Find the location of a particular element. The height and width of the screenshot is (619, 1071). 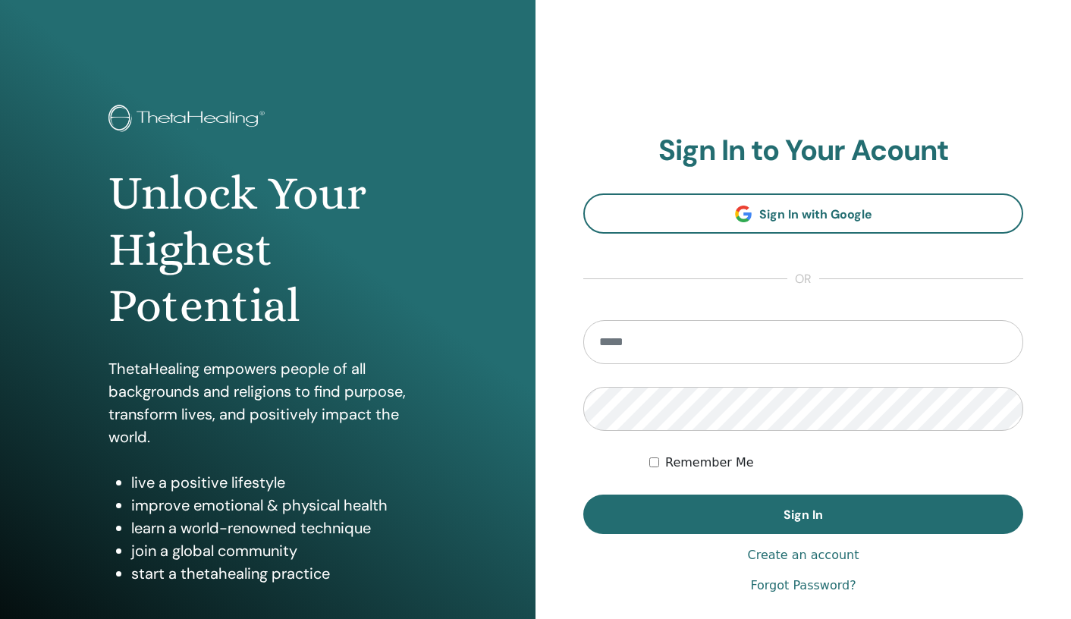

li: start a thetahealing practice is located at coordinates (279, 574).